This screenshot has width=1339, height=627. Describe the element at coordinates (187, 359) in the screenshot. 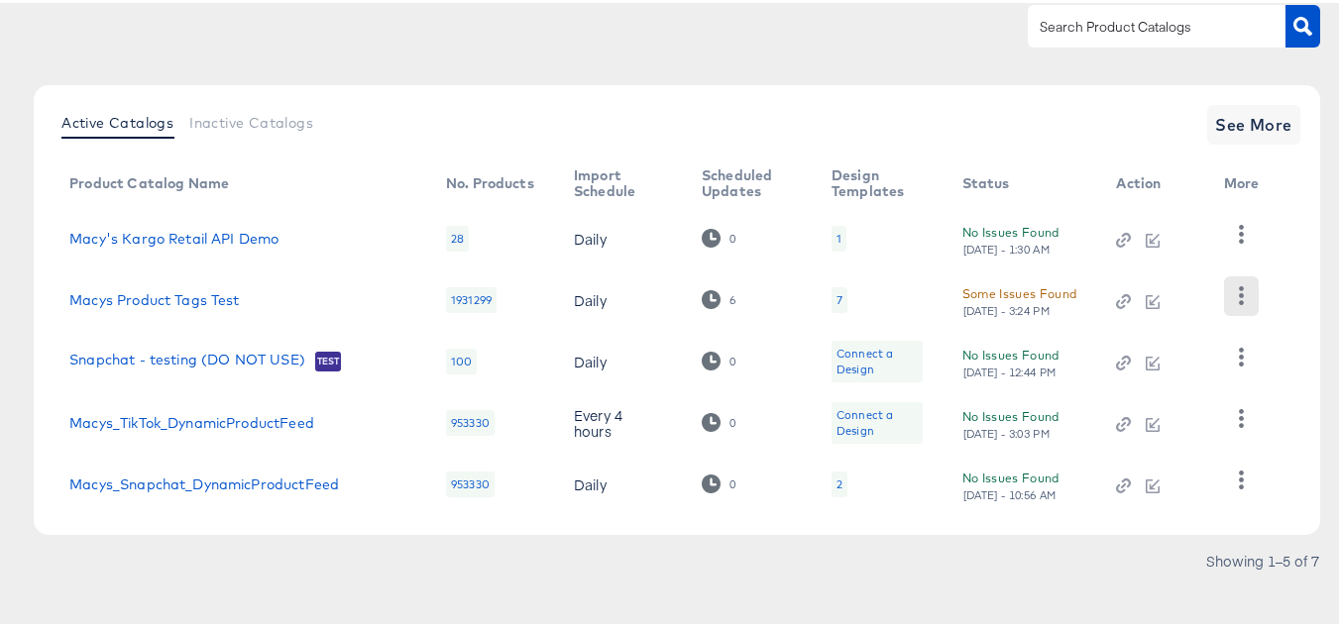

I see `a: Snapchat - testing (DO NOT USE)` at that location.